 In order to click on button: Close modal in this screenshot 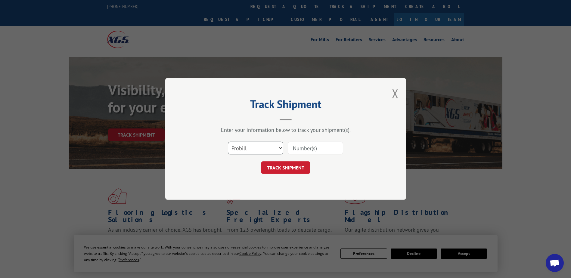, I will do `click(396, 93)`.